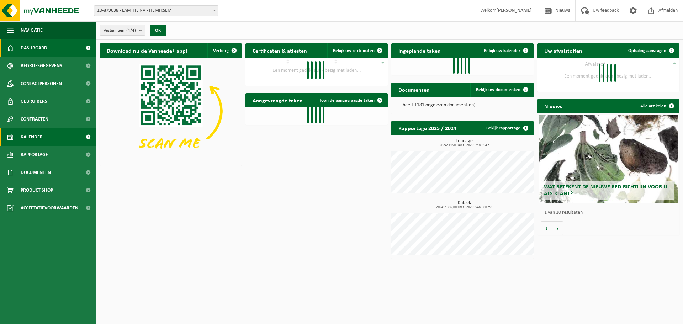 This screenshot has width=683, height=324. Describe the element at coordinates (558, 228) in the screenshot. I see `button: Volgende` at that location.